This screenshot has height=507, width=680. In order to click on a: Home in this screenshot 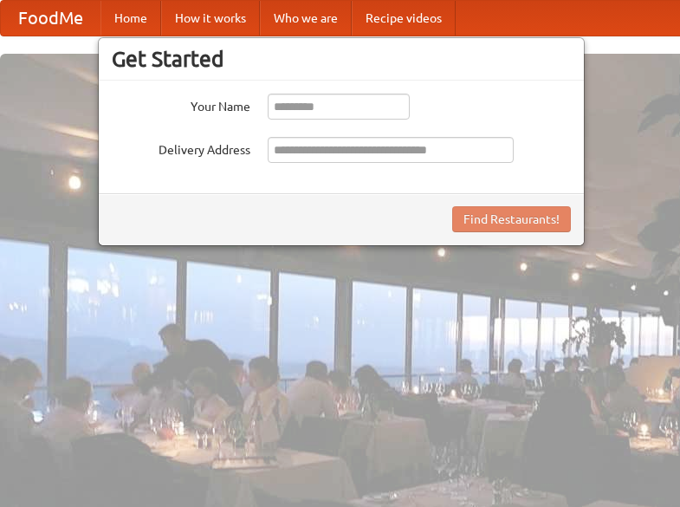, I will do `click(131, 18)`.